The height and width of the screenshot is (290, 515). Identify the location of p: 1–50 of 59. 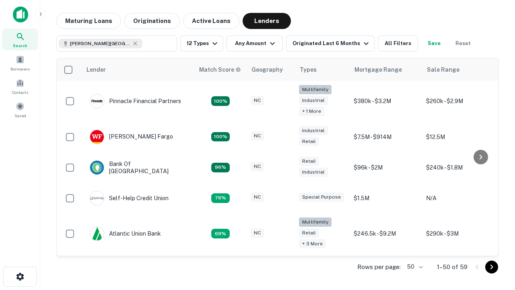
(453, 267).